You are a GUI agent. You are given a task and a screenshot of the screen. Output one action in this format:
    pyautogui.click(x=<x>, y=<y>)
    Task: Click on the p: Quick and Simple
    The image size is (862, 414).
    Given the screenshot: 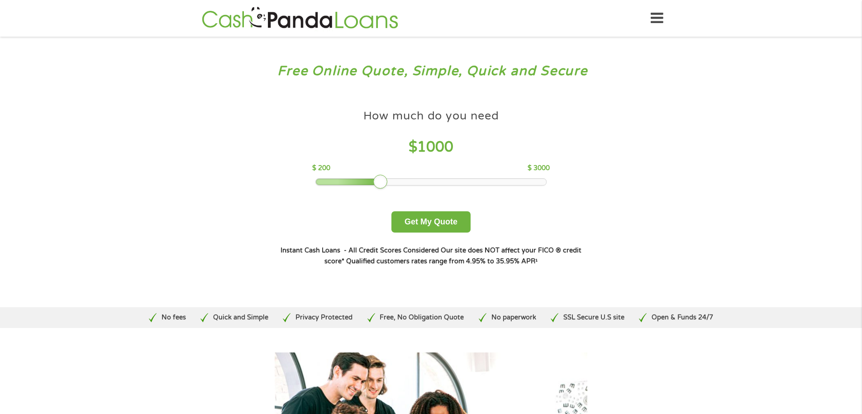 What is the action you would take?
    pyautogui.click(x=241, y=318)
    